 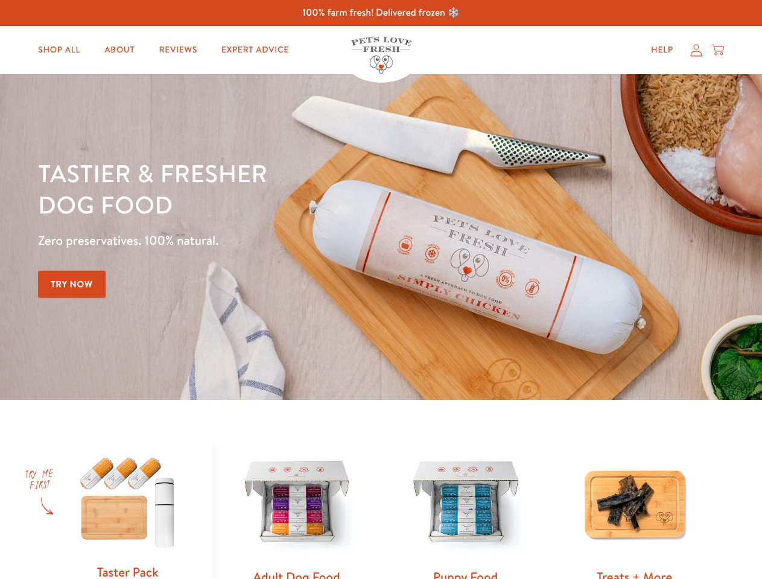 What do you see at coordinates (267, 189) in the screenshot?
I see `h1: Tastier & fresher dog food` at bounding box center [267, 189].